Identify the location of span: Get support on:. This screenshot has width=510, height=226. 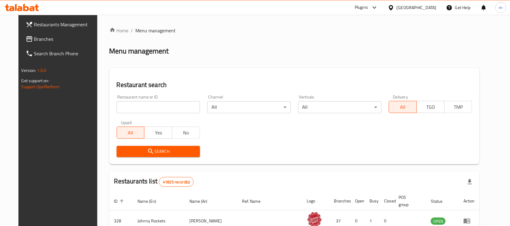
(35, 81).